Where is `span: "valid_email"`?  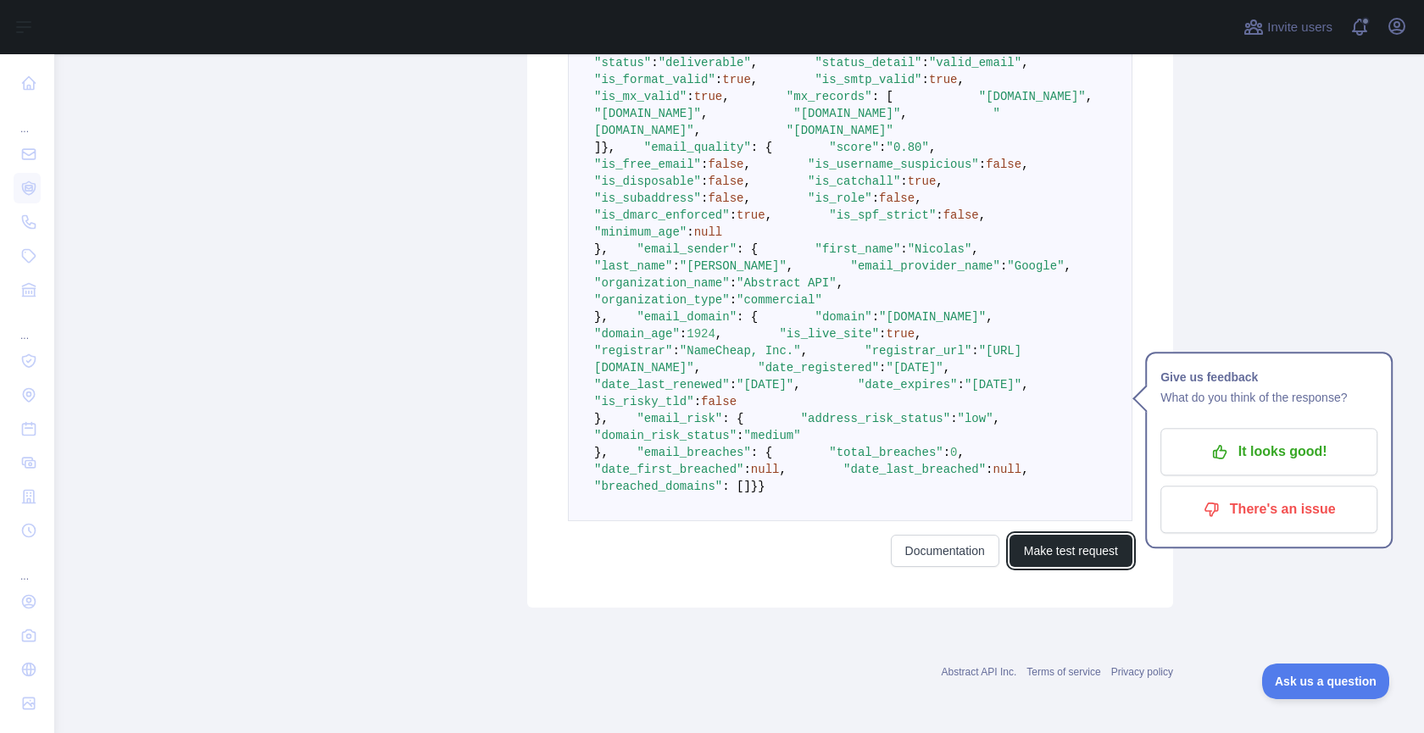
span: "valid_email" is located at coordinates (975, 63).